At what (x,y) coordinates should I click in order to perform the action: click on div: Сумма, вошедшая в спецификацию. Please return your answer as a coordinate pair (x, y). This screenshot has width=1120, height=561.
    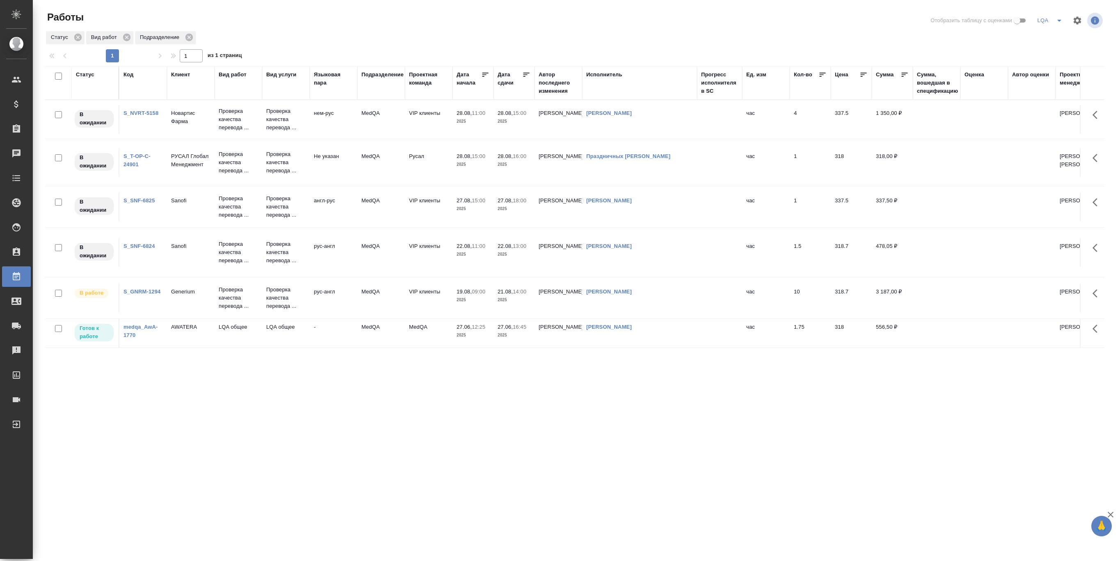
    Looking at the image, I should click on (937, 83).